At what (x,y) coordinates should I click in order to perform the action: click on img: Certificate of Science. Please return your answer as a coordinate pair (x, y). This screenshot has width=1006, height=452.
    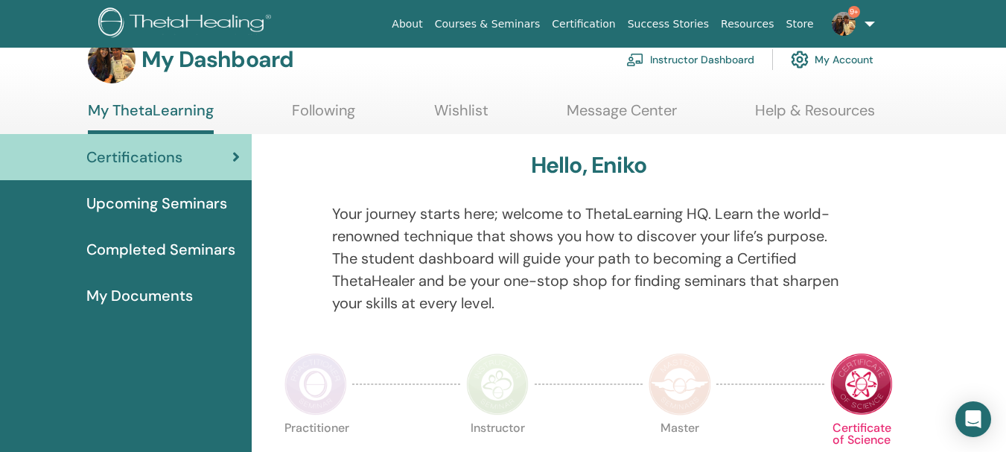
    Looking at the image, I should click on (862, 384).